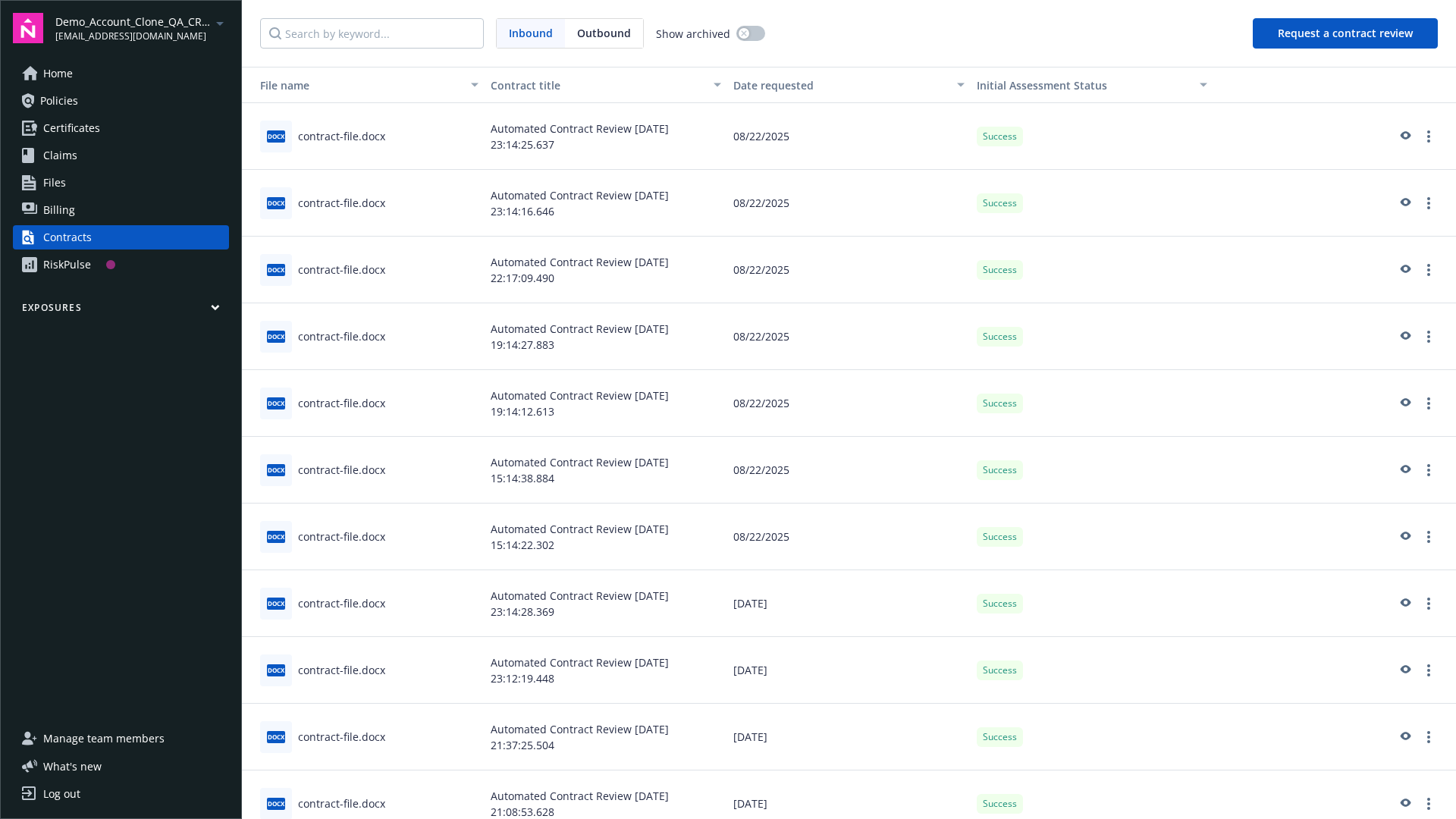 The height and width of the screenshot is (819, 1456). What do you see at coordinates (848, 84) in the screenshot?
I see `button: Date requested` at bounding box center [848, 84].